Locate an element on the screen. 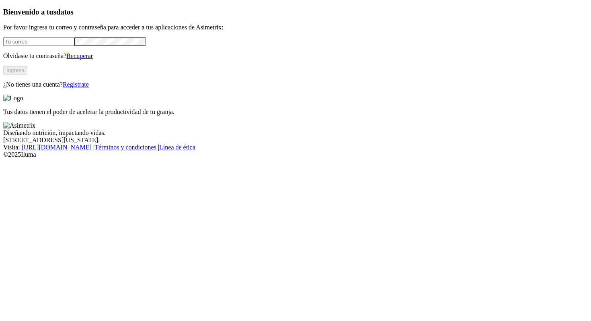 The height and width of the screenshot is (321, 591). a: Recuperar is located at coordinates (80, 56).